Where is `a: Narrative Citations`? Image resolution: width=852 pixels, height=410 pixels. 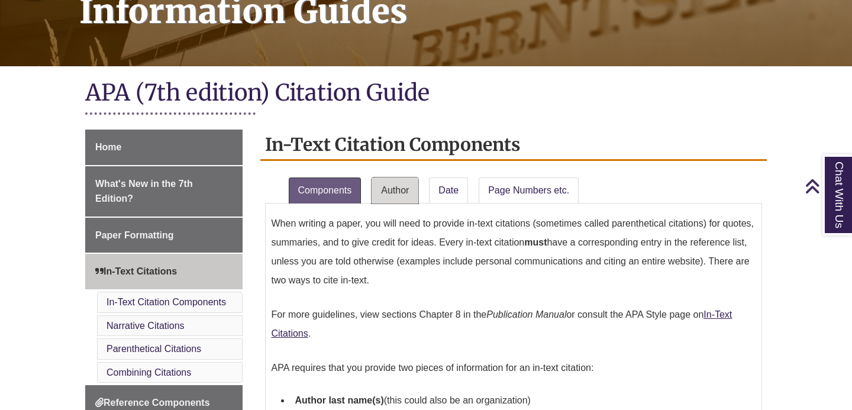
a: Narrative Citations is located at coordinates (145, 325).